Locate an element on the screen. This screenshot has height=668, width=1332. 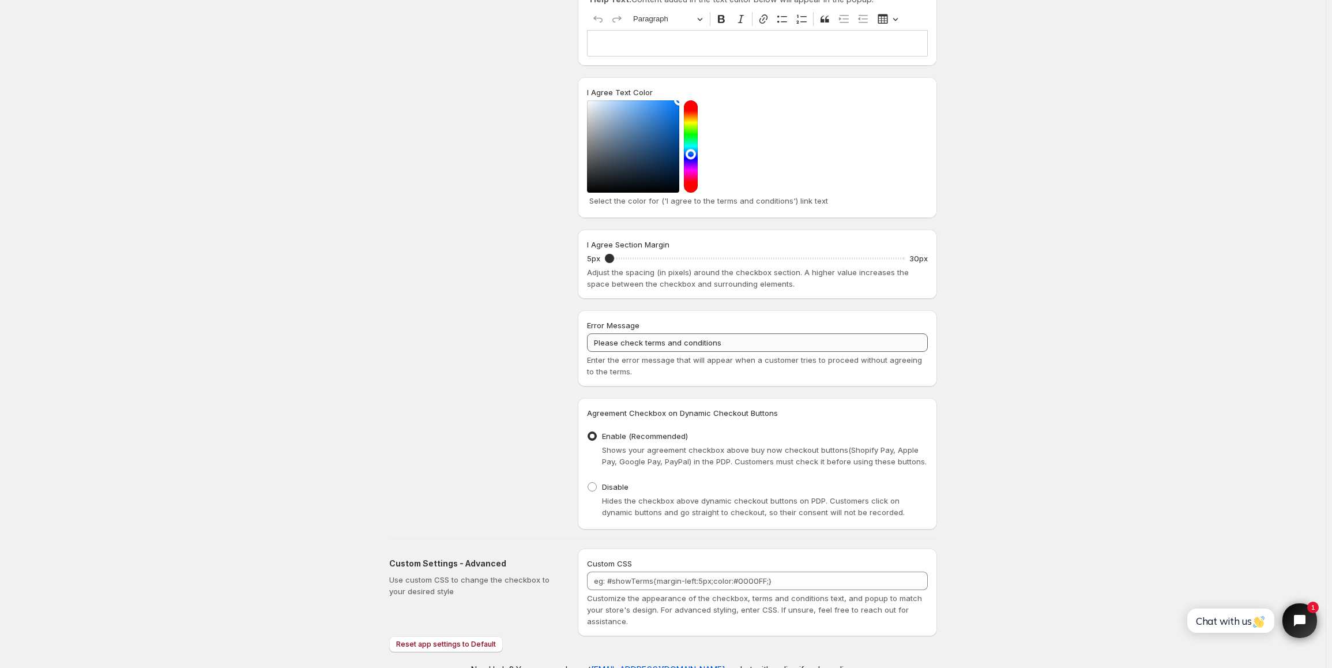
span: Hides the checkbox above dynamic checkout buttons on PDP. Customers click on dynamic buttons and ... is located at coordinates (753, 506).